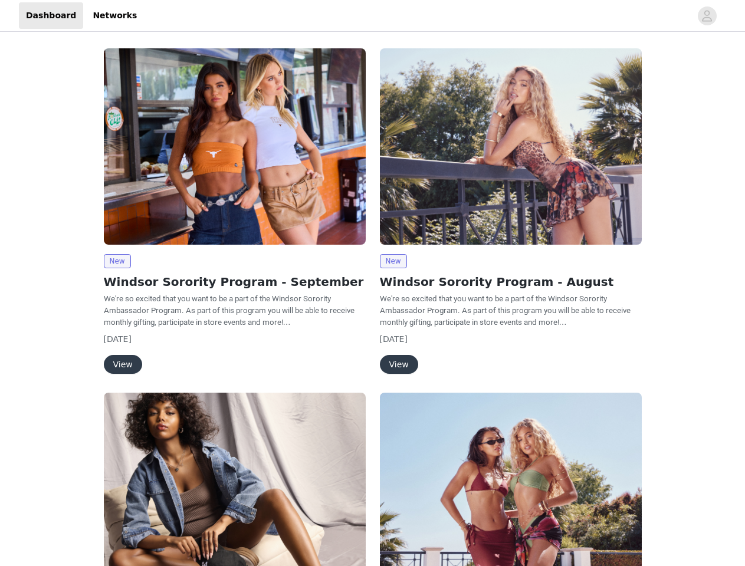 The image size is (745, 566). Describe the element at coordinates (511, 282) in the screenshot. I see `h2: Windsor Sorority Program - August` at that location.